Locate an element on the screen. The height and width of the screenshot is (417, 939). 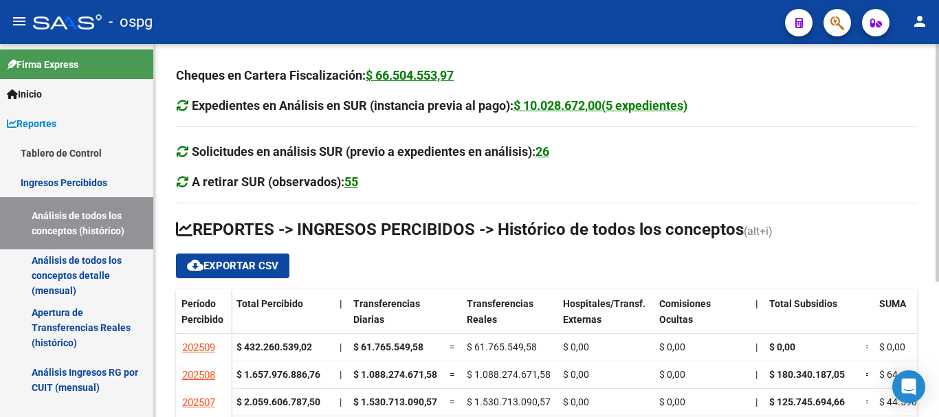
div: 26 is located at coordinates (542, 152).